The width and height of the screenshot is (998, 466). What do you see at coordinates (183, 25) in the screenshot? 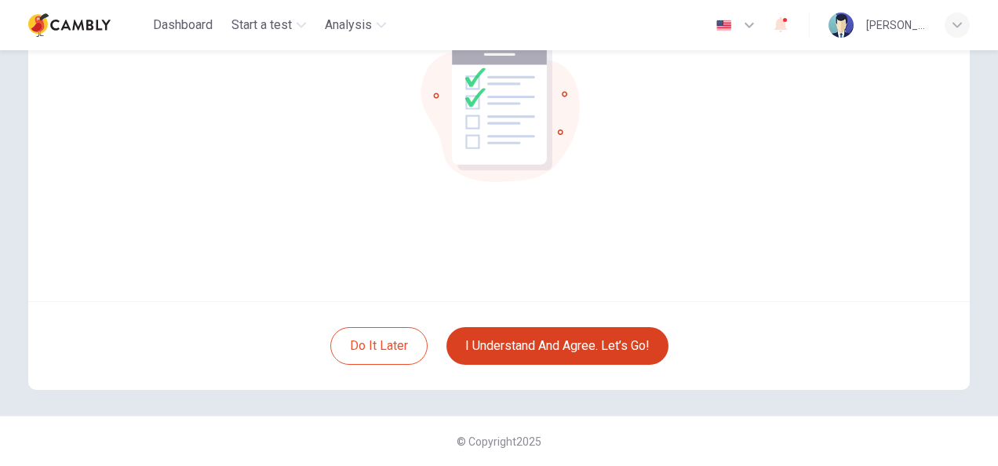
I see `button: Dashboard` at bounding box center [183, 25].